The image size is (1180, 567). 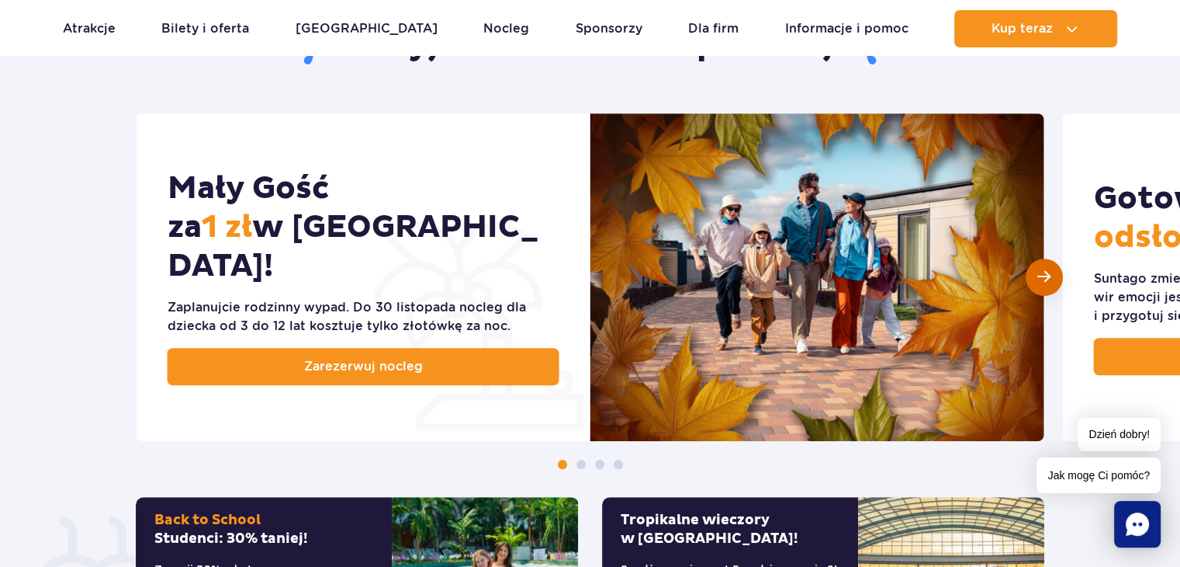 What do you see at coordinates (506, 29) in the screenshot?
I see `a: Nocleg` at bounding box center [506, 29].